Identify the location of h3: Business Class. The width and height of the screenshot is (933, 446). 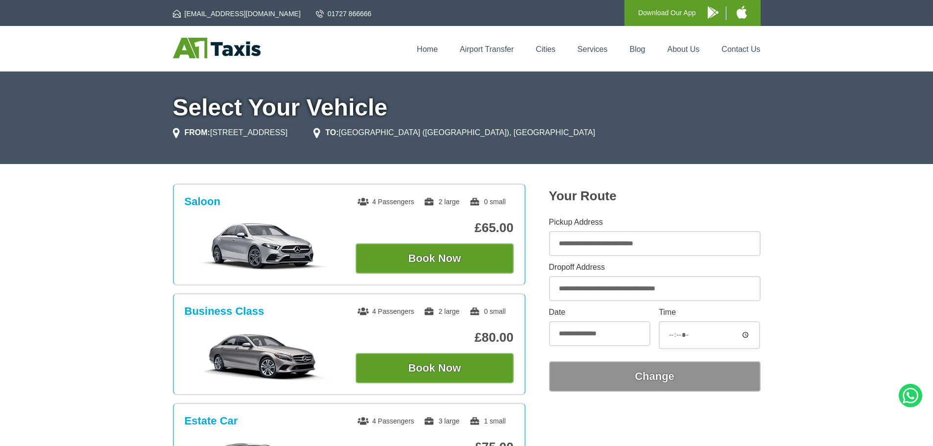
(224, 312).